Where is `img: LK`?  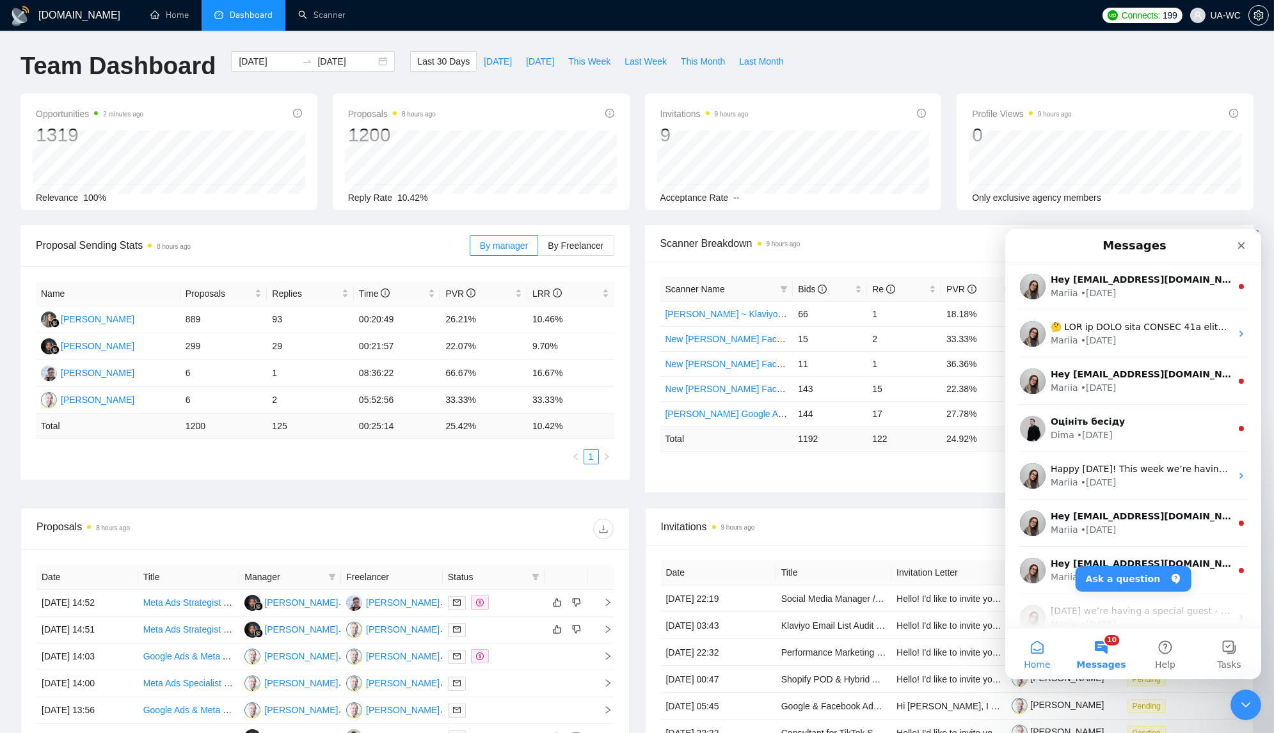 img: LK is located at coordinates (49, 319).